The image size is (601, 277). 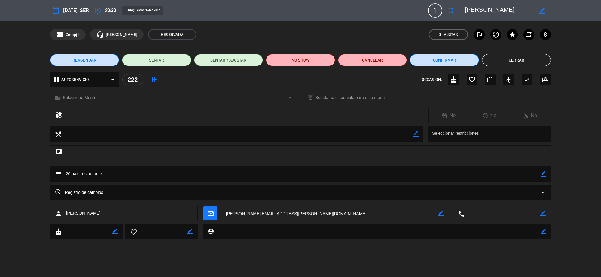 I want to click on em: Visitas, so click(x=451, y=35).